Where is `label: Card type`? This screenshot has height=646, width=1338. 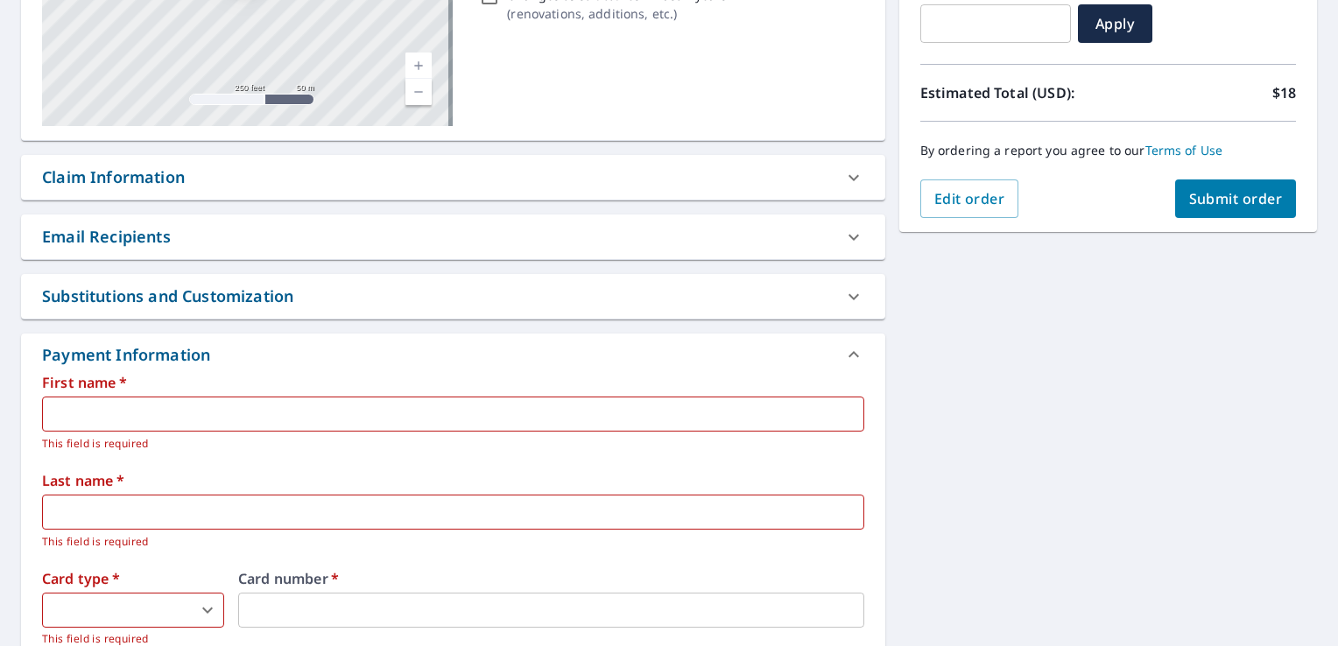 label: Card type is located at coordinates (133, 579).